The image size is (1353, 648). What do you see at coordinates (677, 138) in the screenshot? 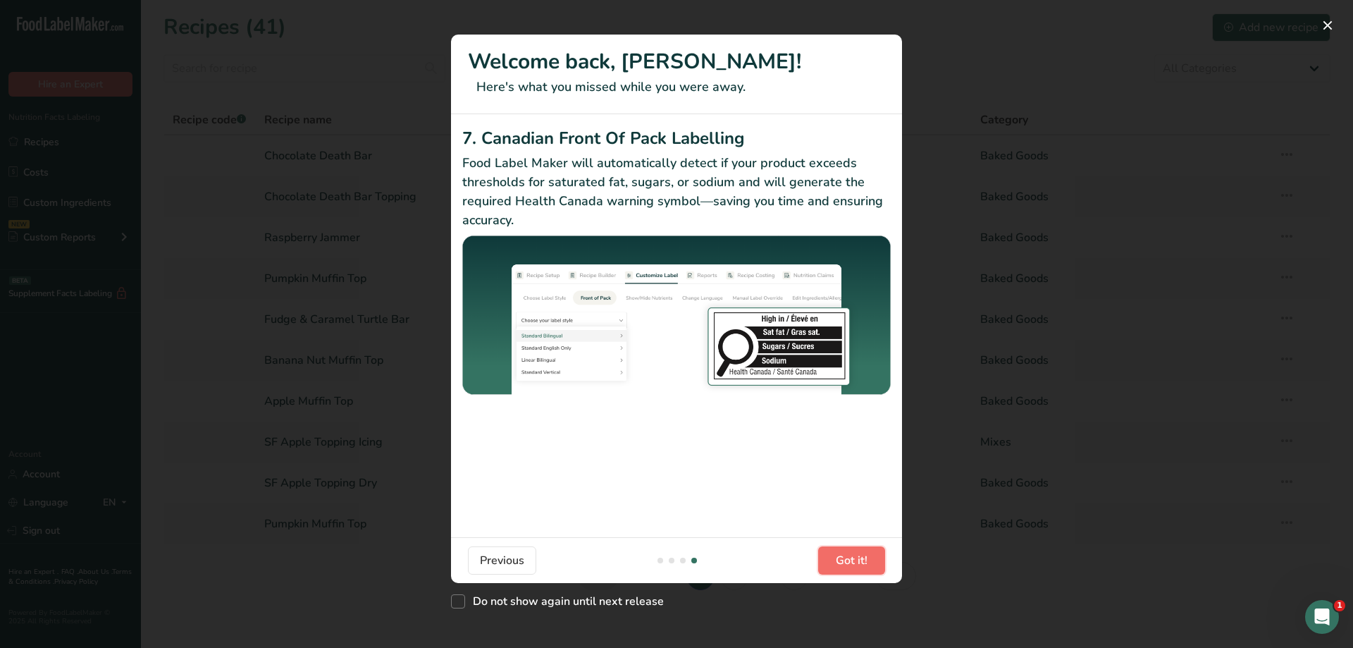
I see `h2: 7. Canadian Front Of Pack Labelling` at bounding box center [677, 138].